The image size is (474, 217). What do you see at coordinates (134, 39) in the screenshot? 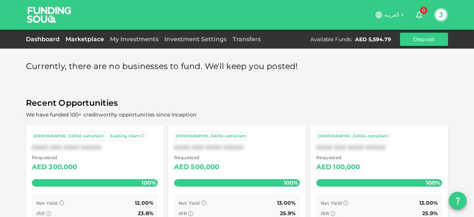
I see `a: My Investments` at bounding box center [134, 39].